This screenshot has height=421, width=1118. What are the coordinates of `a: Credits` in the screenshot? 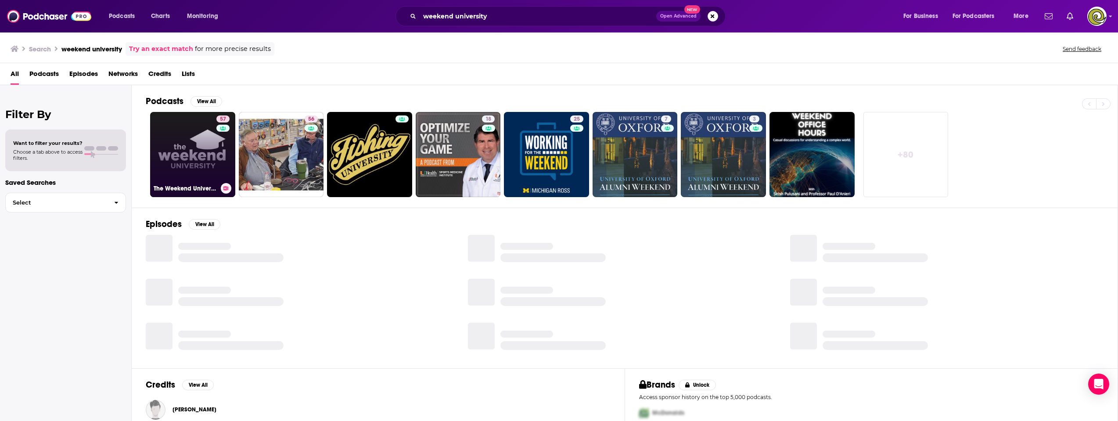 It's located at (160, 76).